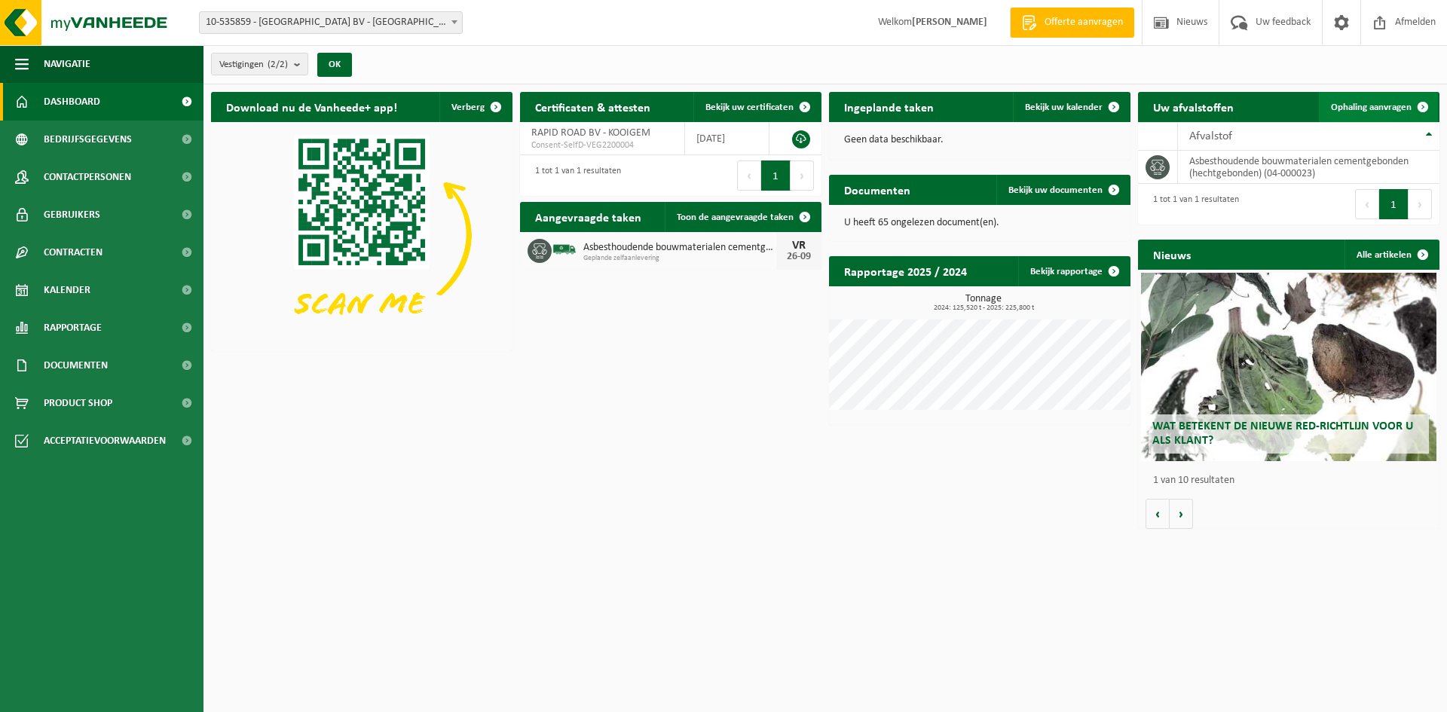  I want to click on a: Bekijk uw documenten, so click(1063, 190).